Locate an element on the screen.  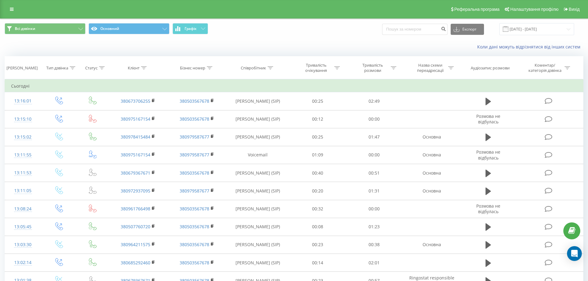
td: 00:08 is located at coordinates (317, 227).